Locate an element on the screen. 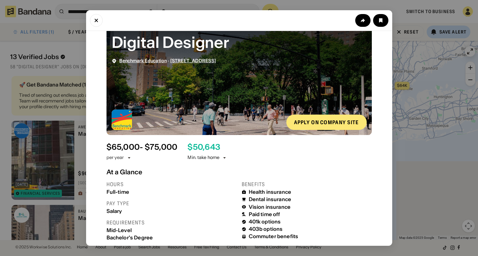  div: $ 65,000 - $75,000 is located at coordinates (142, 147).